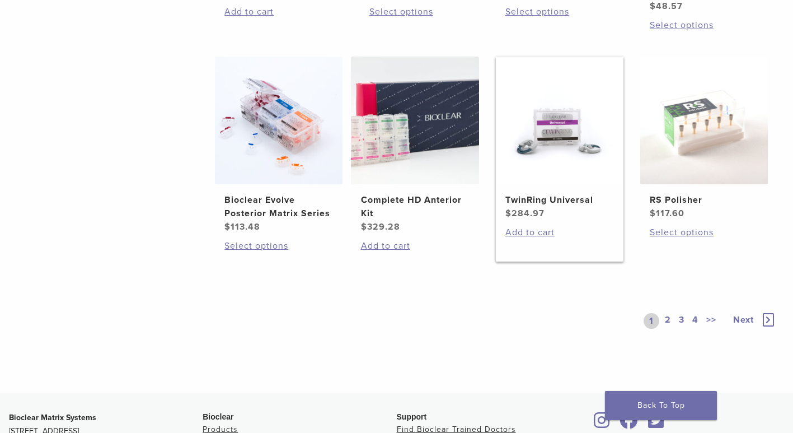 This screenshot has height=433, width=793. I want to click on img: Complete HD Anterior Kit, so click(415, 120).